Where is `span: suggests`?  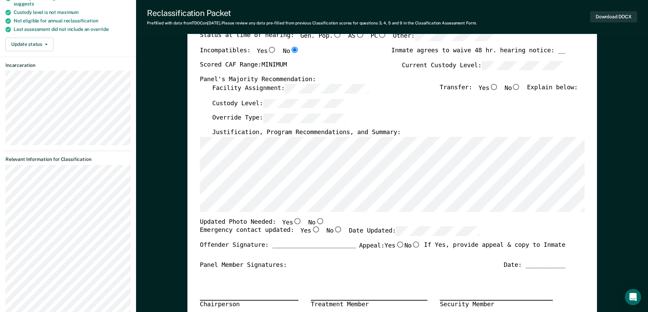 span: suggests is located at coordinates (24, 4).